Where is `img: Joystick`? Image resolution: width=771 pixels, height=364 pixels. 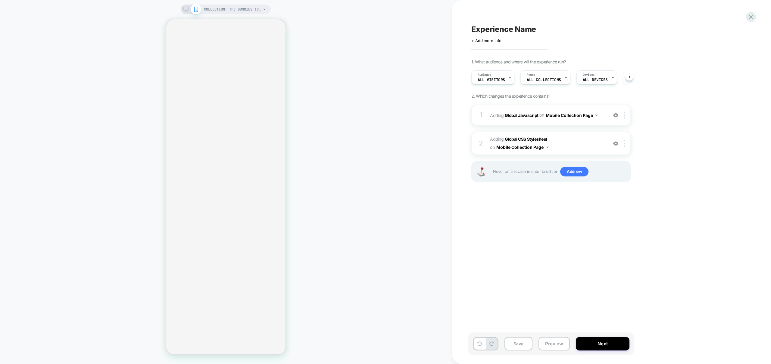 img: Joystick is located at coordinates (481, 172).